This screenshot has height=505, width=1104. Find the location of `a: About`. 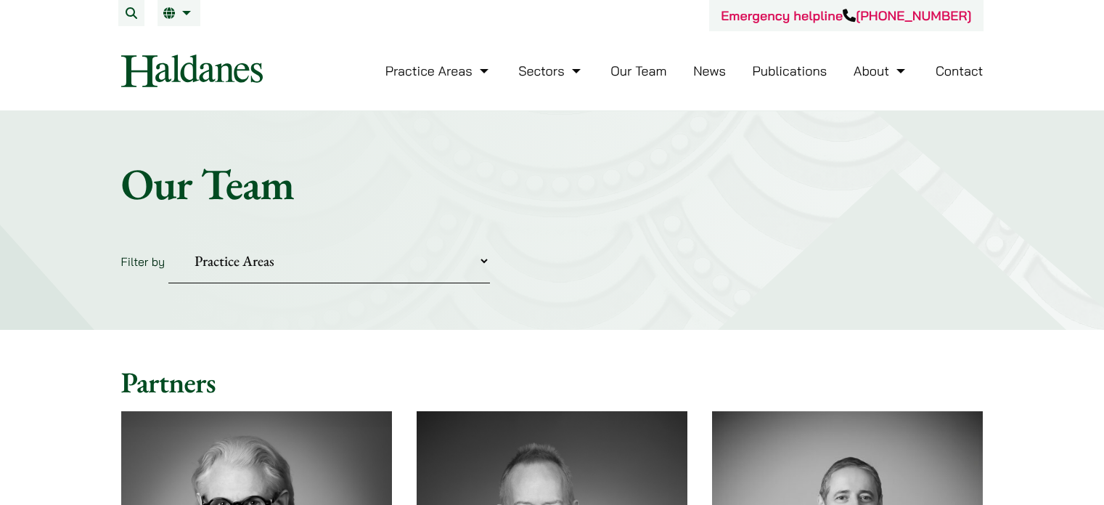

a: About is located at coordinates (882, 70).